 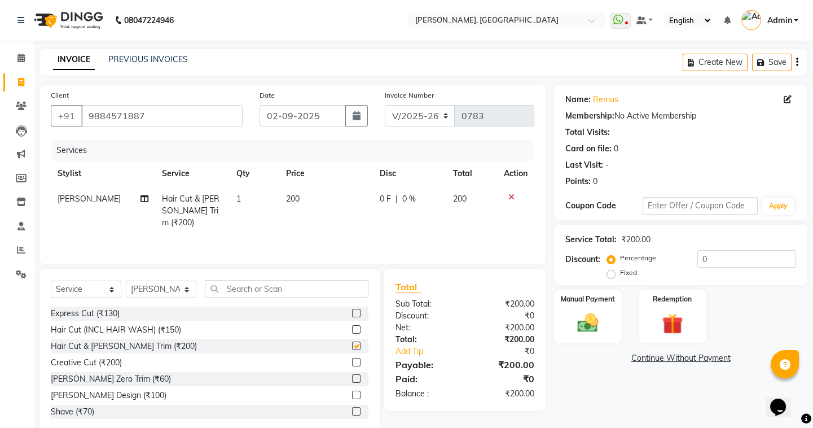 I want to click on div: Card on file:, so click(x=588, y=148).